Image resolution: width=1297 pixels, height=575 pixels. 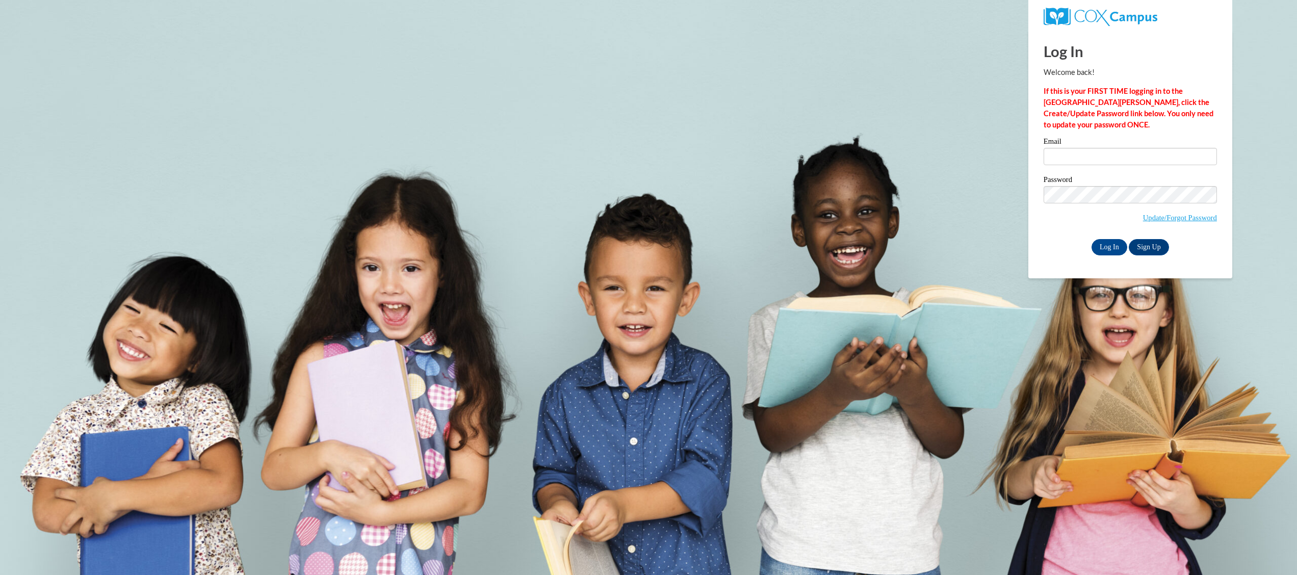 I want to click on a: COX Campus, so click(x=1100, y=16).